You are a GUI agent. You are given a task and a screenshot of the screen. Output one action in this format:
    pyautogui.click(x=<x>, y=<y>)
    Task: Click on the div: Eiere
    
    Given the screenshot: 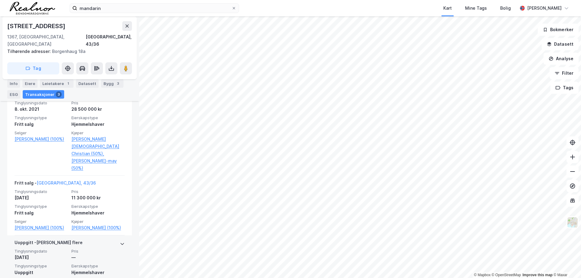 What is the action you would take?
    pyautogui.click(x=30, y=83)
    